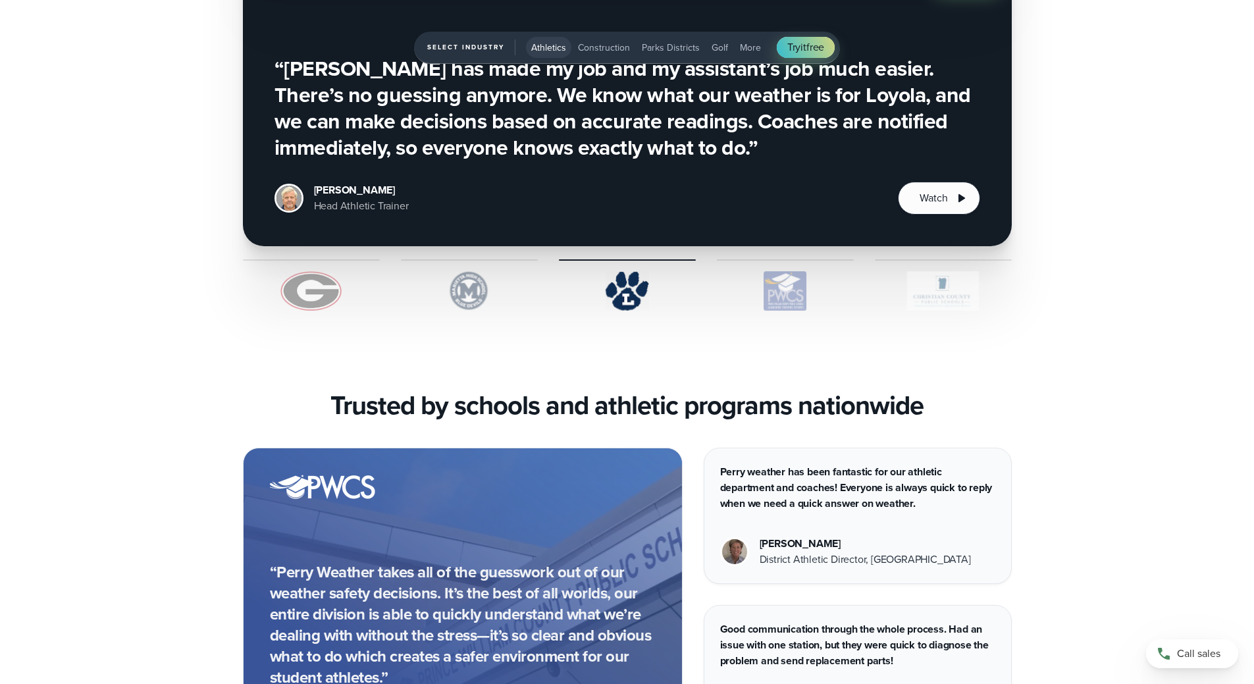 This screenshot has width=1254, height=684. What do you see at coordinates (720, 47) in the screenshot?
I see `button: Golf` at bounding box center [720, 47].